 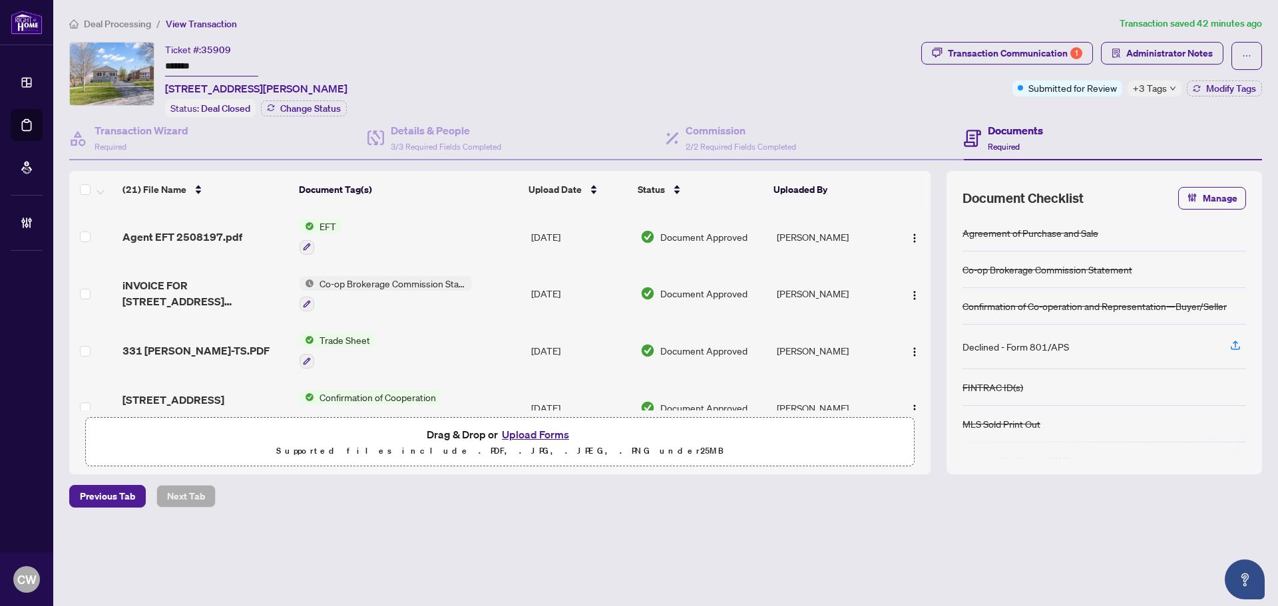 I want to click on span: 2/2 Required Fields Completed, so click(x=741, y=146).